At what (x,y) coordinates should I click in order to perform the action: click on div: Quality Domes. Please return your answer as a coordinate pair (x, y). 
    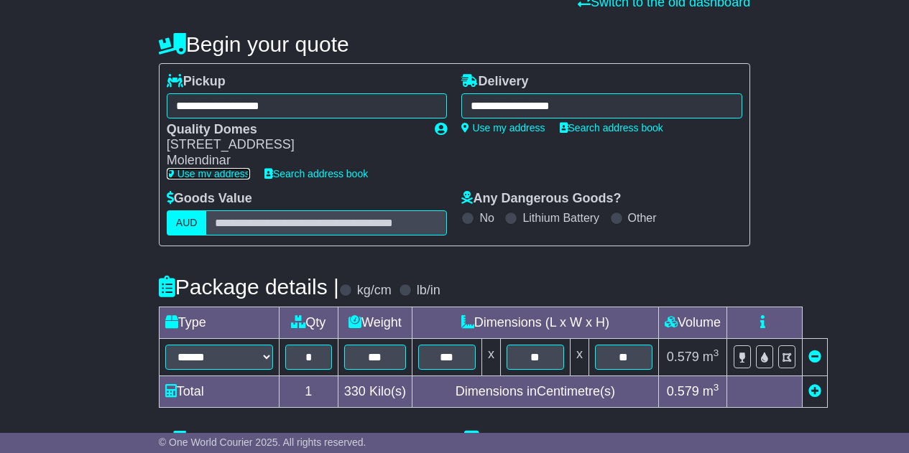
    Looking at the image, I should click on (294, 130).